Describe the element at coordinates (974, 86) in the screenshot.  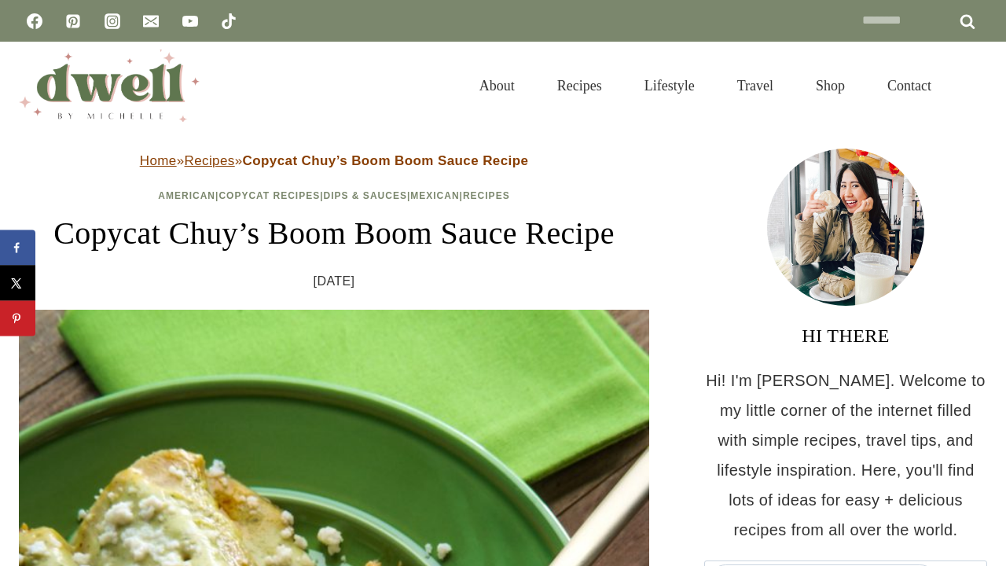
I see `button: View Search Form` at that location.